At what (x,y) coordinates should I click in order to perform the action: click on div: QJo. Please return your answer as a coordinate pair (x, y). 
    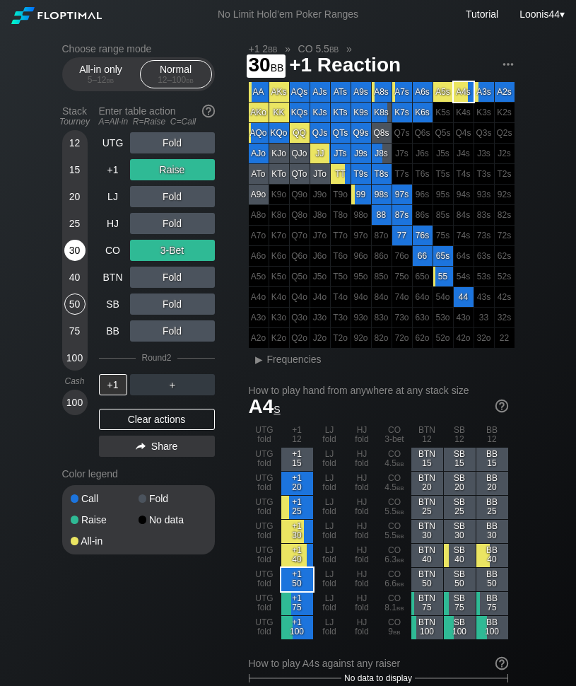
    Looking at the image, I should click on (300, 153).